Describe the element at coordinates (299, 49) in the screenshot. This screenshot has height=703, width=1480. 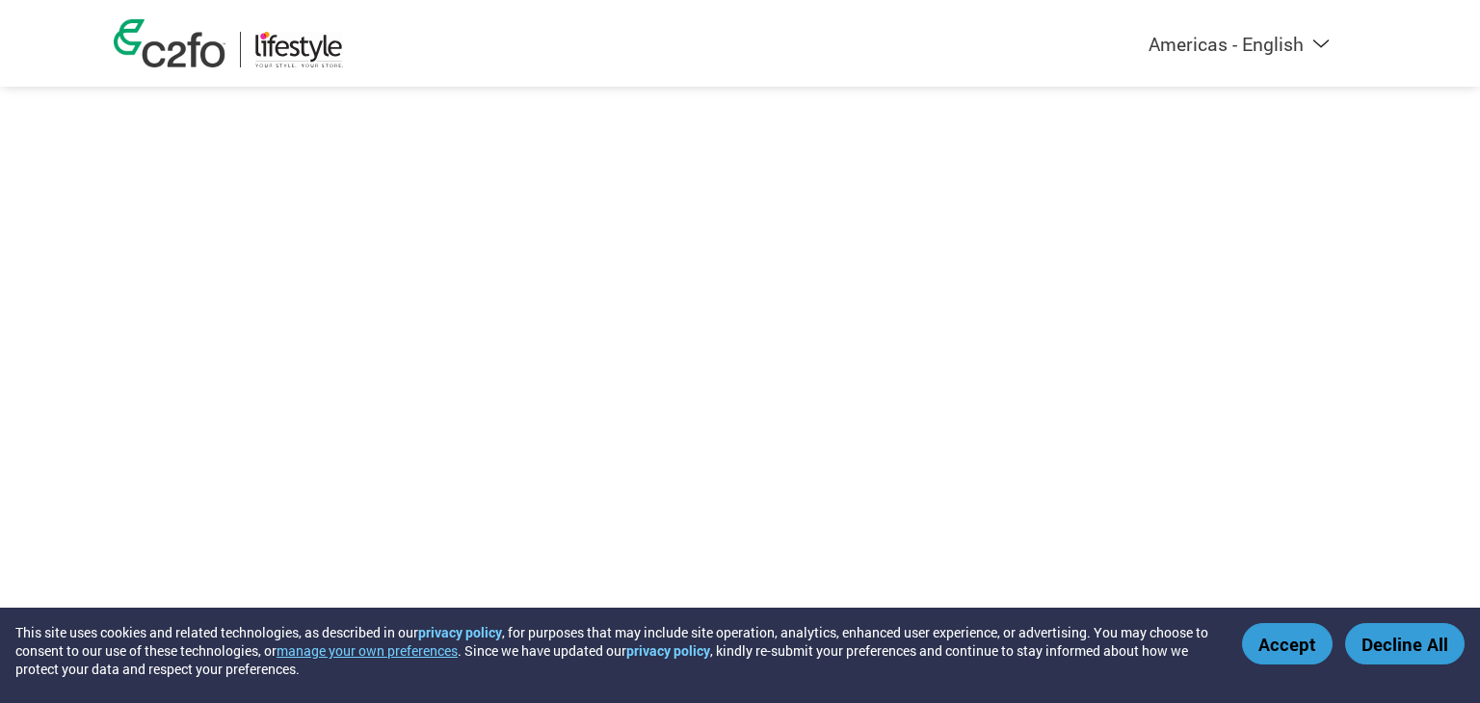
I see `img: Lifestyle` at that location.